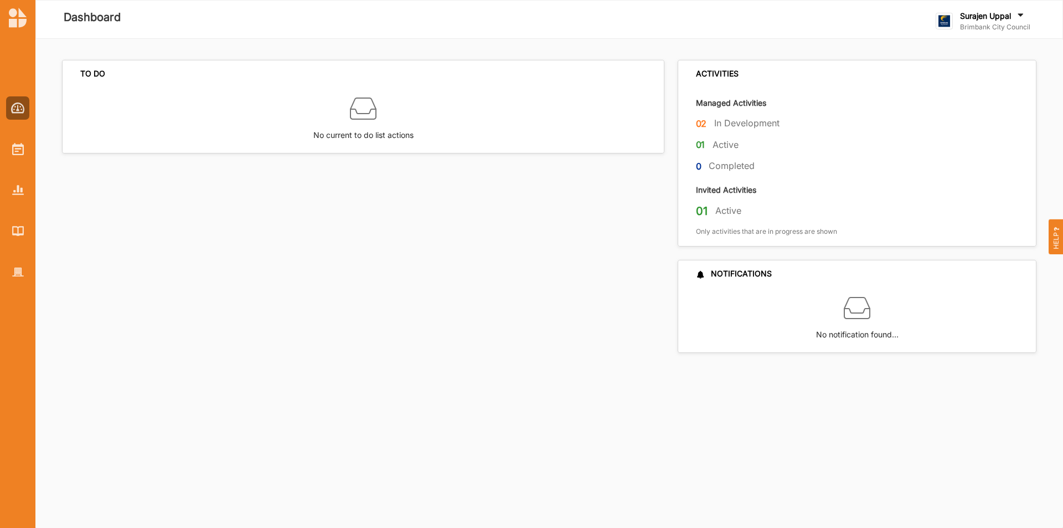 The image size is (1063, 528). Describe the element at coordinates (18, 189) in the screenshot. I see `img: Reports` at that location.